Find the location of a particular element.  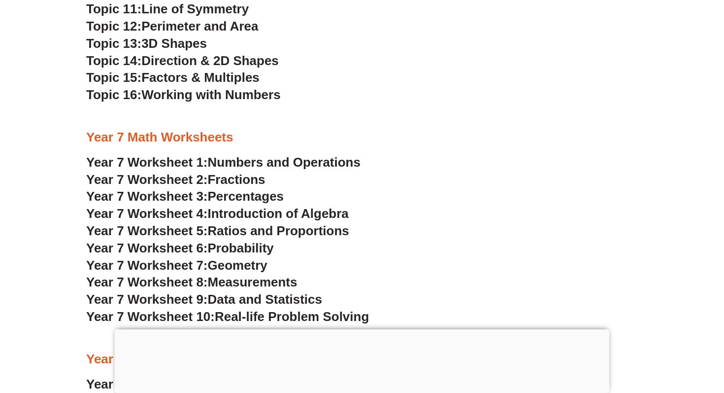

a: Year 7 Worksheet 6:Probability is located at coordinates (180, 248).